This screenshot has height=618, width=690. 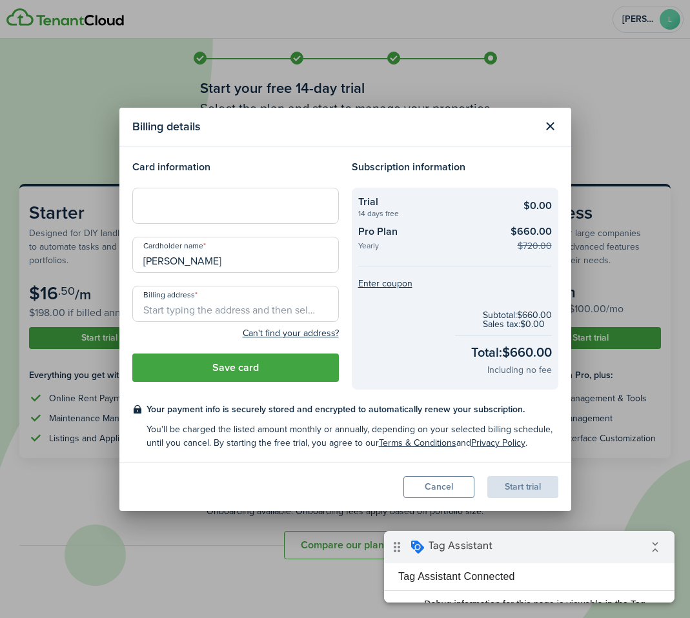 What do you see at coordinates (517, 316) in the screenshot?
I see `checkout-subtotal-item: Subtotal: $660.00` at bounding box center [517, 316].